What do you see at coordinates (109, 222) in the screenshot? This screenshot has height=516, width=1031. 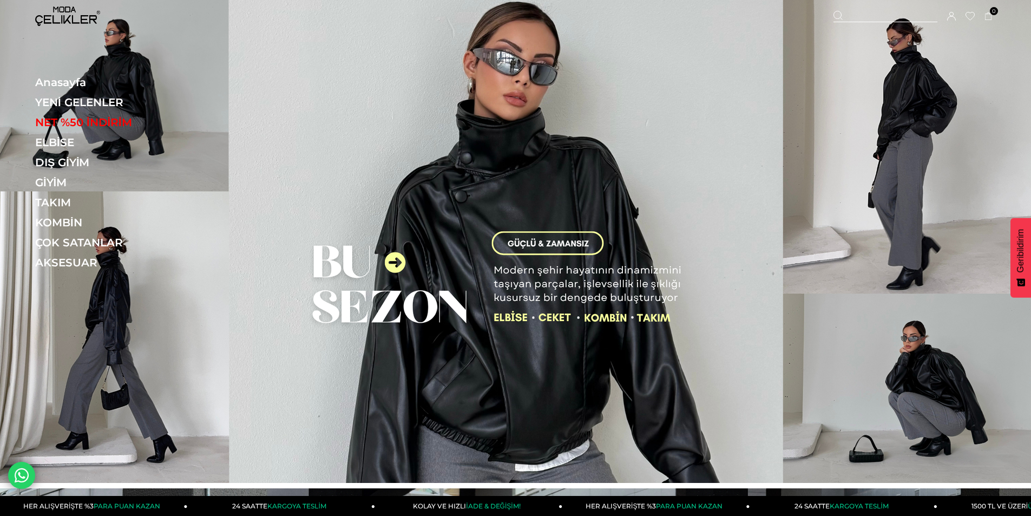 I see `a: KOMBİN` at bounding box center [109, 222].